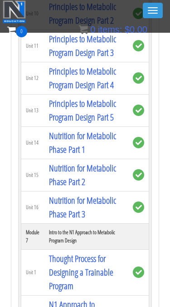 This screenshot has height=307, width=170. What do you see at coordinates (83, 174) in the screenshot?
I see `a: Nutrition for Metabolic Phase Part 2` at bounding box center [83, 174].